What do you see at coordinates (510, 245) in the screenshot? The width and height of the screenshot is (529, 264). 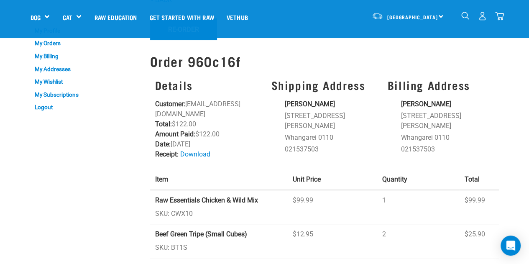 I see `div: Open Intercom Messenger` at bounding box center [510, 245].